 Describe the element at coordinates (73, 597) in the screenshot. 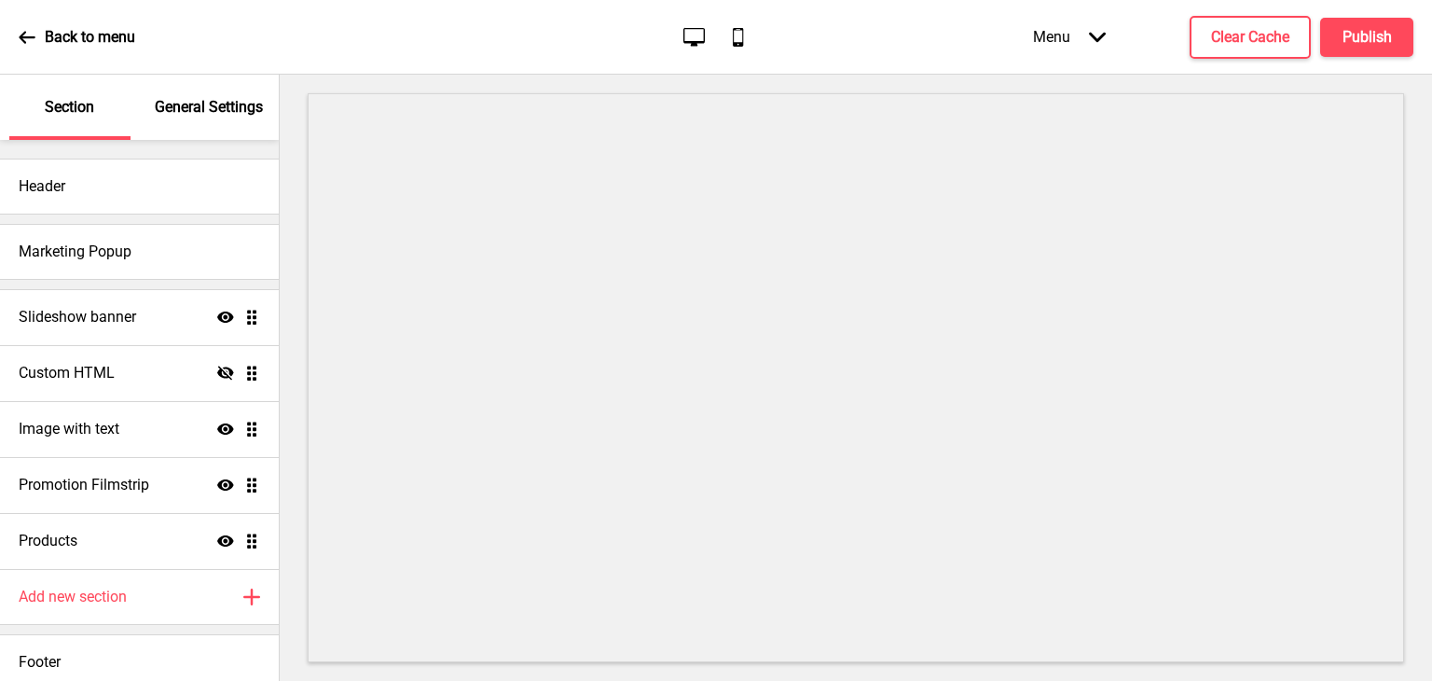

I see `h4: Add new section` at that location.